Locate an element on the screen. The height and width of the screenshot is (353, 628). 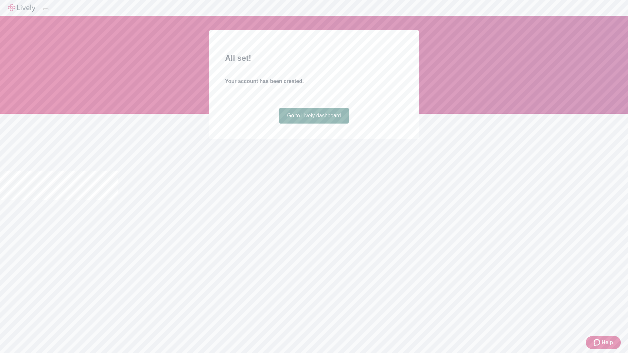
h2: All set! is located at coordinates (314, 58).